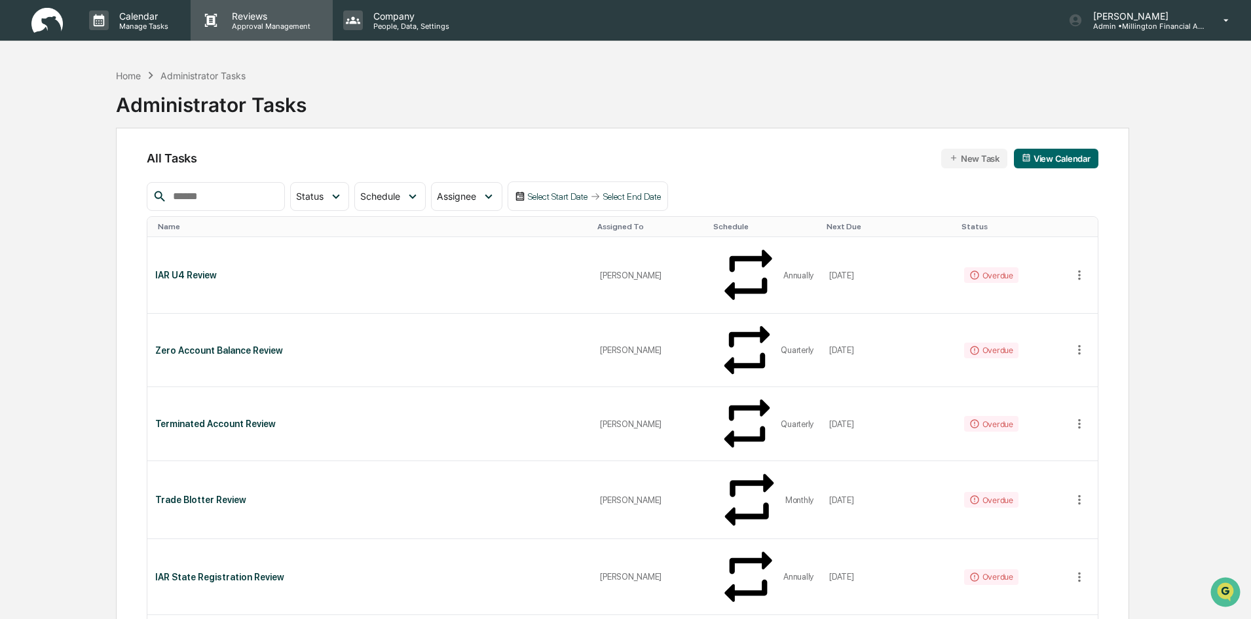 The height and width of the screenshot is (619, 1251). I want to click on a: 🖐️Preclearance, so click(48, 172).